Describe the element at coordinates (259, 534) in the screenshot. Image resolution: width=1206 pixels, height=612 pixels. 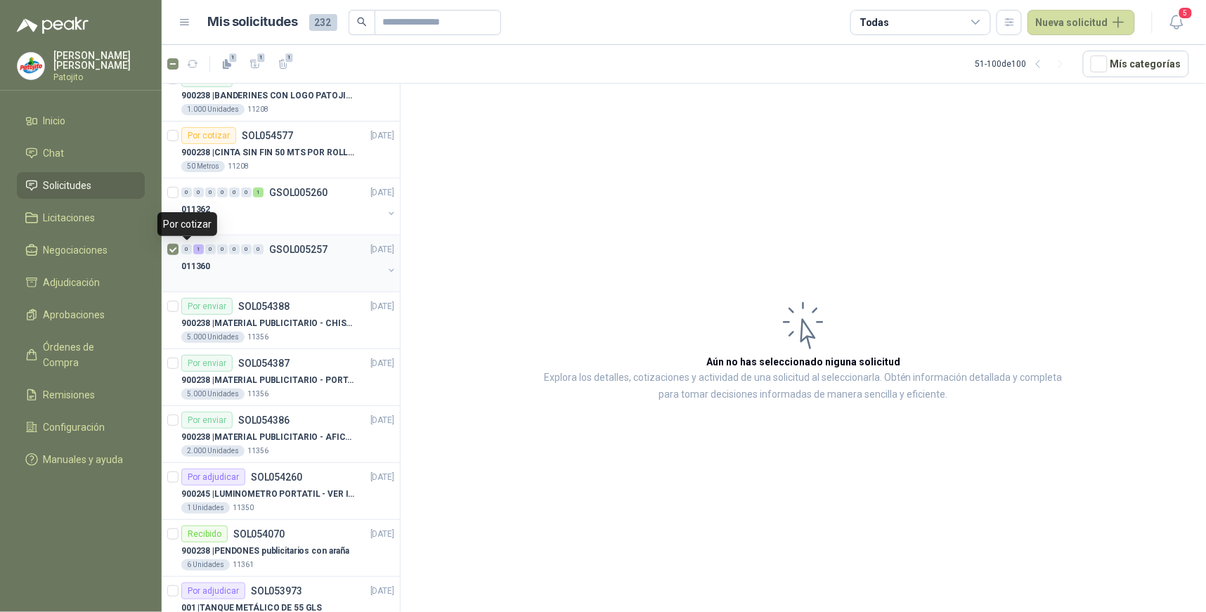
I see `p: SOL054070` at that location.